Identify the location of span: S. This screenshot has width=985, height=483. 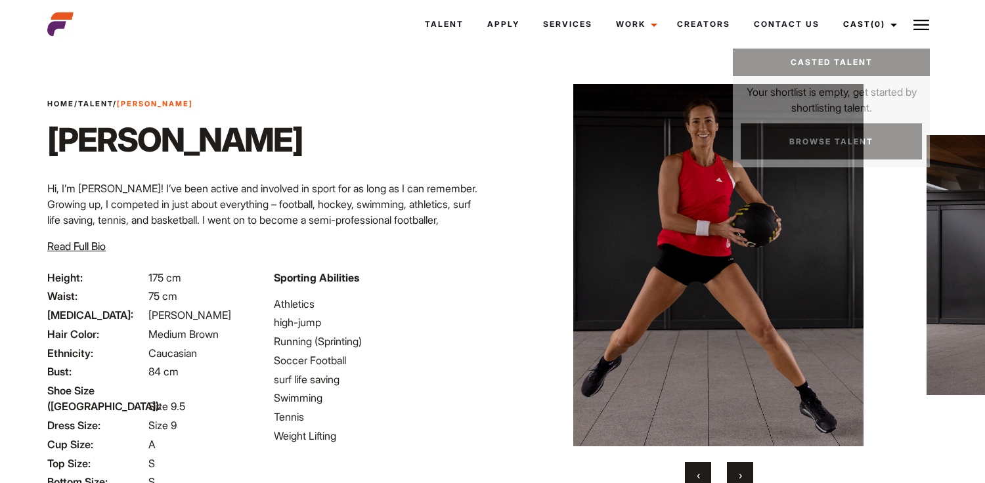
(152, 463).